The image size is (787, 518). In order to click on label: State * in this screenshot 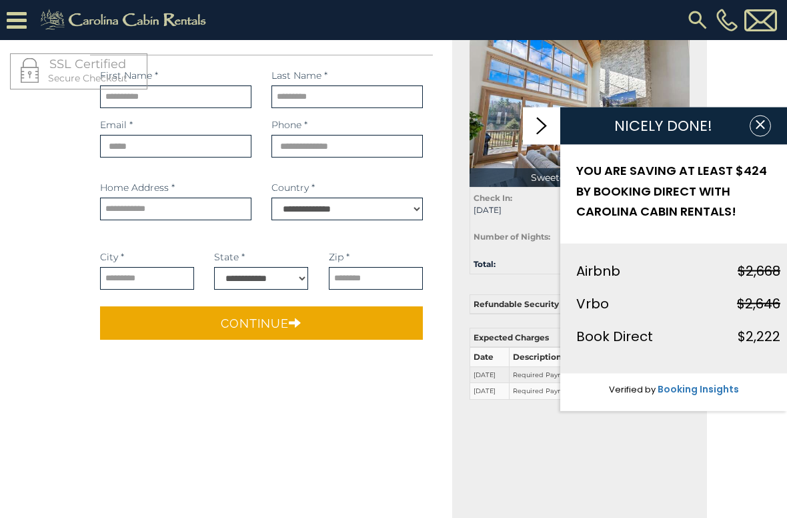, I will do `click(229, 257)`.